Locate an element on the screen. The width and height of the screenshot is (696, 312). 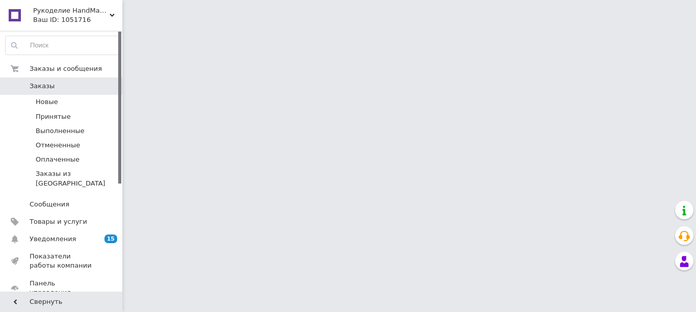
span: Принятые is located at coordinates (53, 117).